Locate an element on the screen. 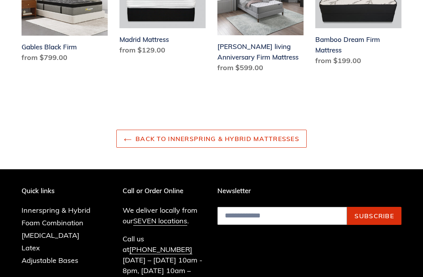 The width and height of the screenshot is (423, 277). input: Email address is located at coordinates (282, 216).